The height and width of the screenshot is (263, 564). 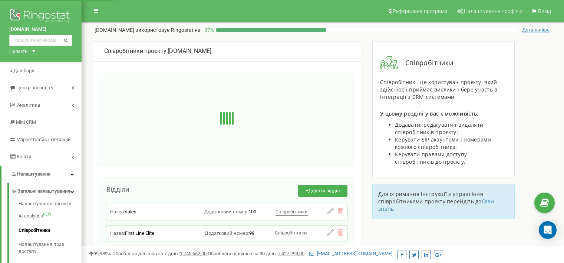 What do you see at coordinates (291, 254) in the screenshot?
I see `u: 7 427 293,00` at bounding box center [291, 254].